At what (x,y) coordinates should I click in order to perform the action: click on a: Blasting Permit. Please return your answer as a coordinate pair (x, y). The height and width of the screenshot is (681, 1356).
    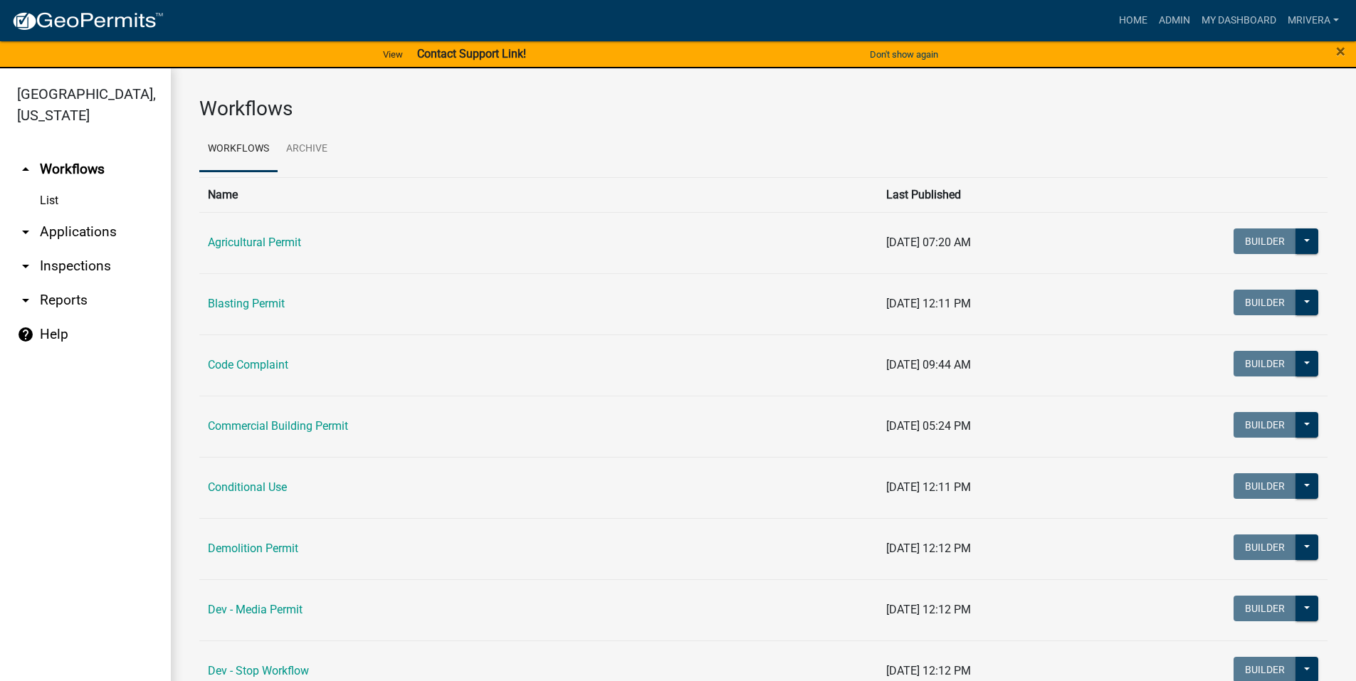
    Looking at the image, I should click on (246, 303).